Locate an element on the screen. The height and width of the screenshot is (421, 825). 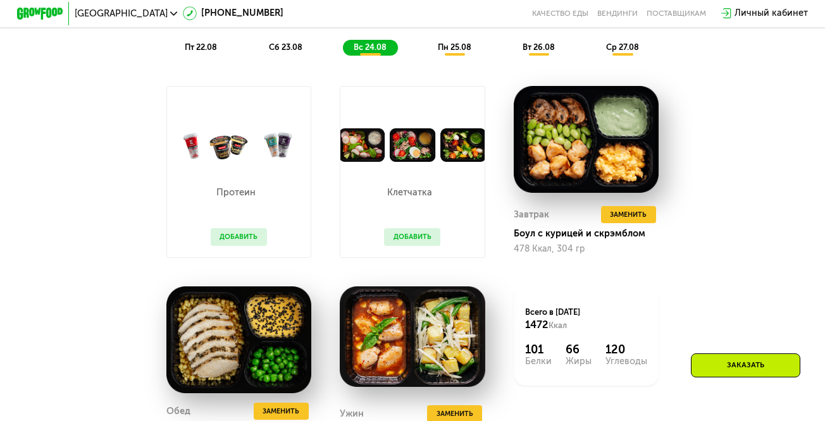
div: Белки is located at coordinates (538, 361).